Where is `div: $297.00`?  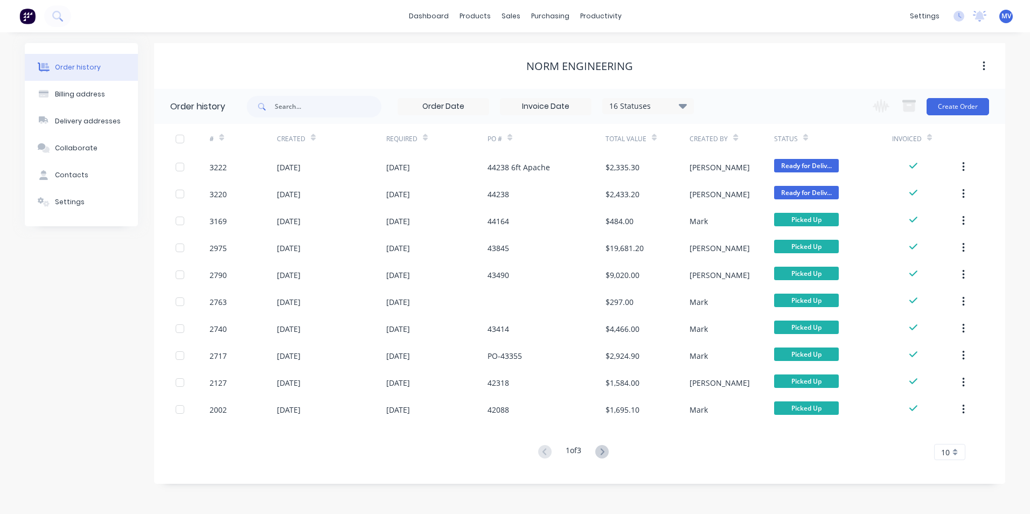 div: $297.00 is located at coordinates (619, 302).